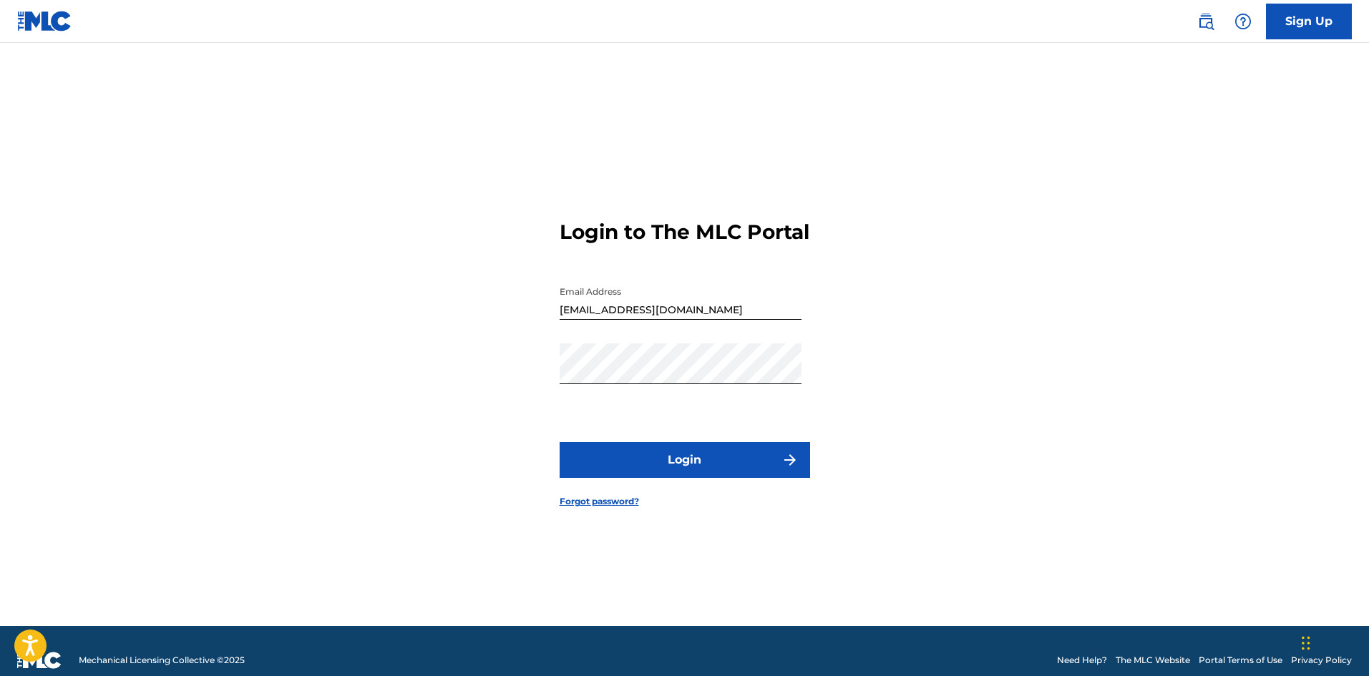 The width and height of the screenshot is (1369, 676). I want to click on div: Chat Widget, so click(1333, 642).